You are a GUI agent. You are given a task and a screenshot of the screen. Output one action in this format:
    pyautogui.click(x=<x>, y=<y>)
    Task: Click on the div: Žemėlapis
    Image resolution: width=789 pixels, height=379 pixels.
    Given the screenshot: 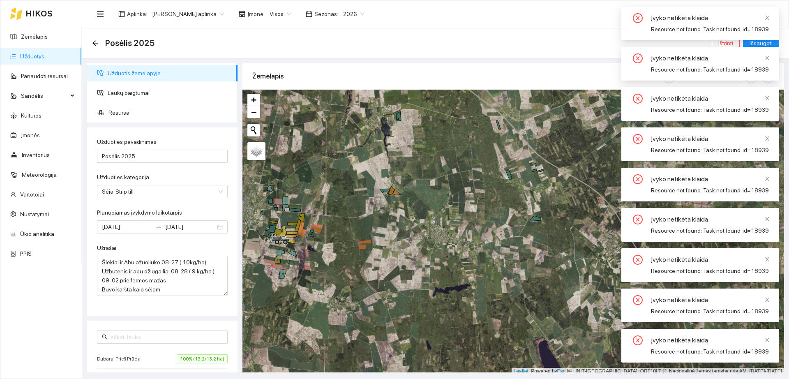 What is the action you would take?
    pyautogui.click(x=457, y=76)
    